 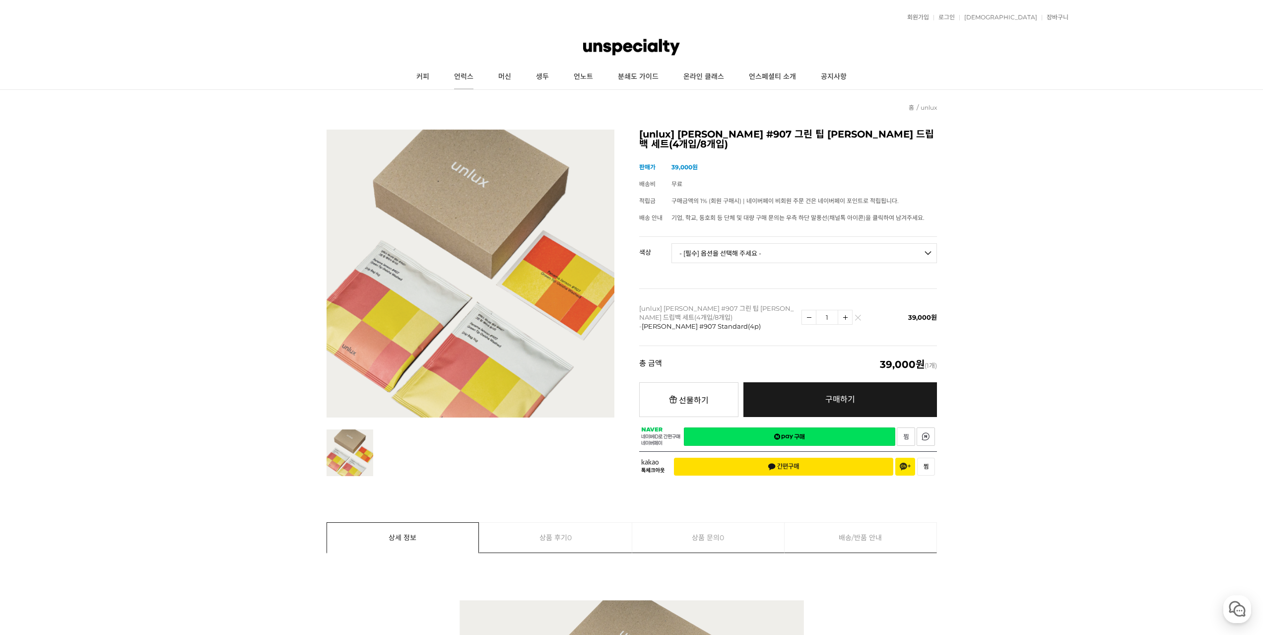 What do you see at coordinates (159, 334) in the screenshot?
I see `span: 설정` at bounding box center [159, 334].